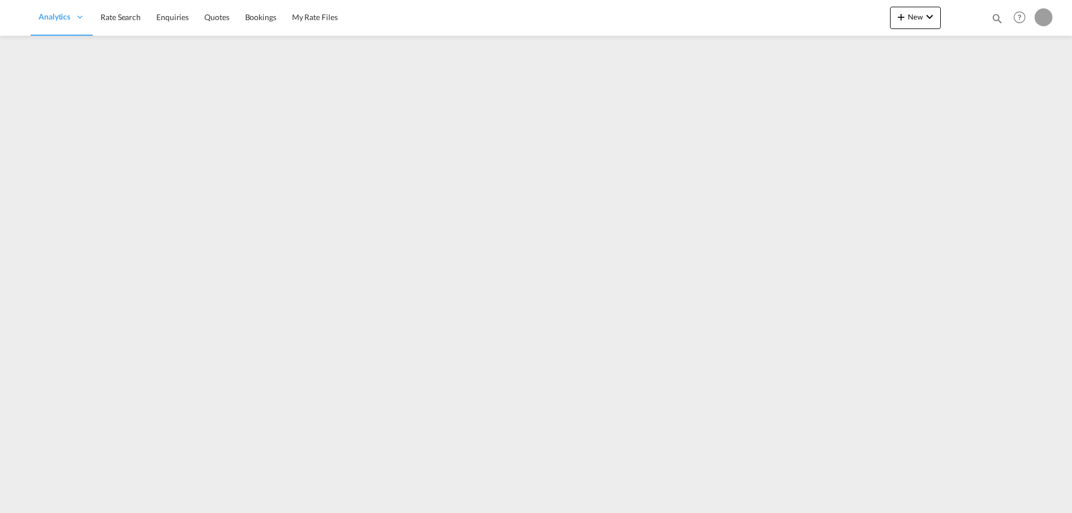 The width and height of the screenshot is (1072, 513). What do you see at coordinates (1022, 18) in the screenshot?
I see `div: Help` at bounding box center [1022, 18].